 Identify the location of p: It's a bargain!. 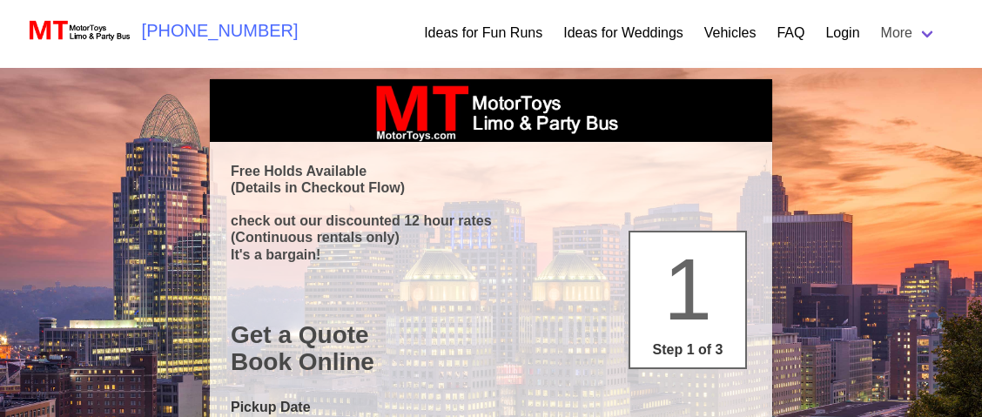
(491, 254).